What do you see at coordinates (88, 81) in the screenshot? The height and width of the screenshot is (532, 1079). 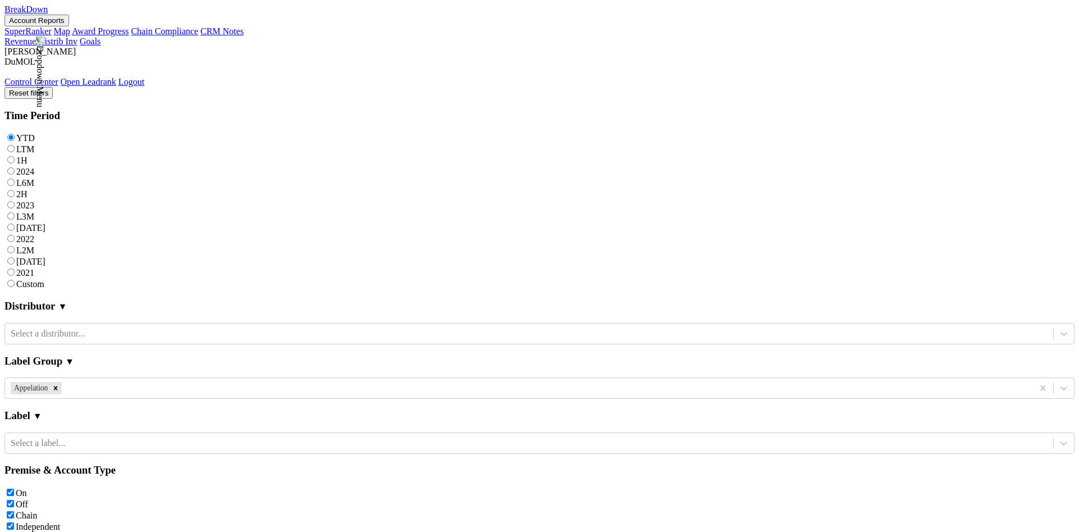 I see `a: Open Leadrank` at bounding box center [88, 81].